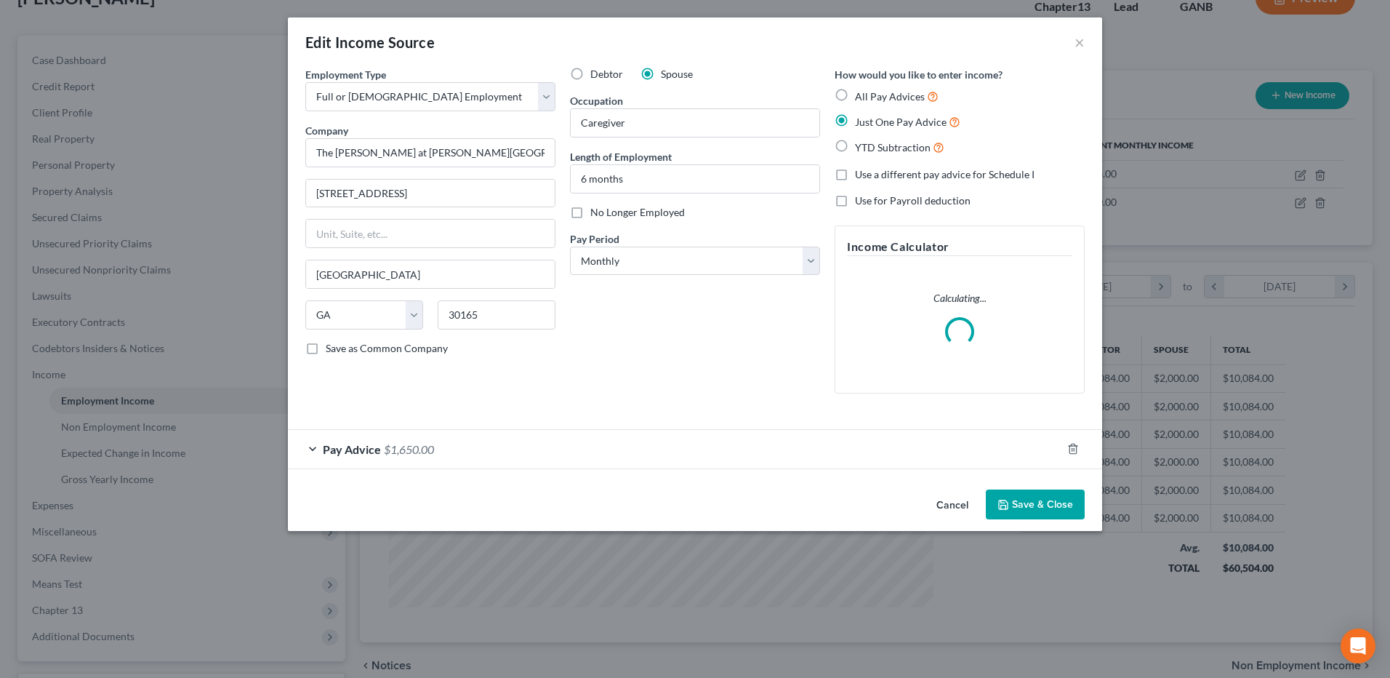 The width and height of the screenshot is (1390, 678). What do you see at coordinates (595, 238) in the screenshot?
I see `span: Pay Period` at bounding box center [595, 238].